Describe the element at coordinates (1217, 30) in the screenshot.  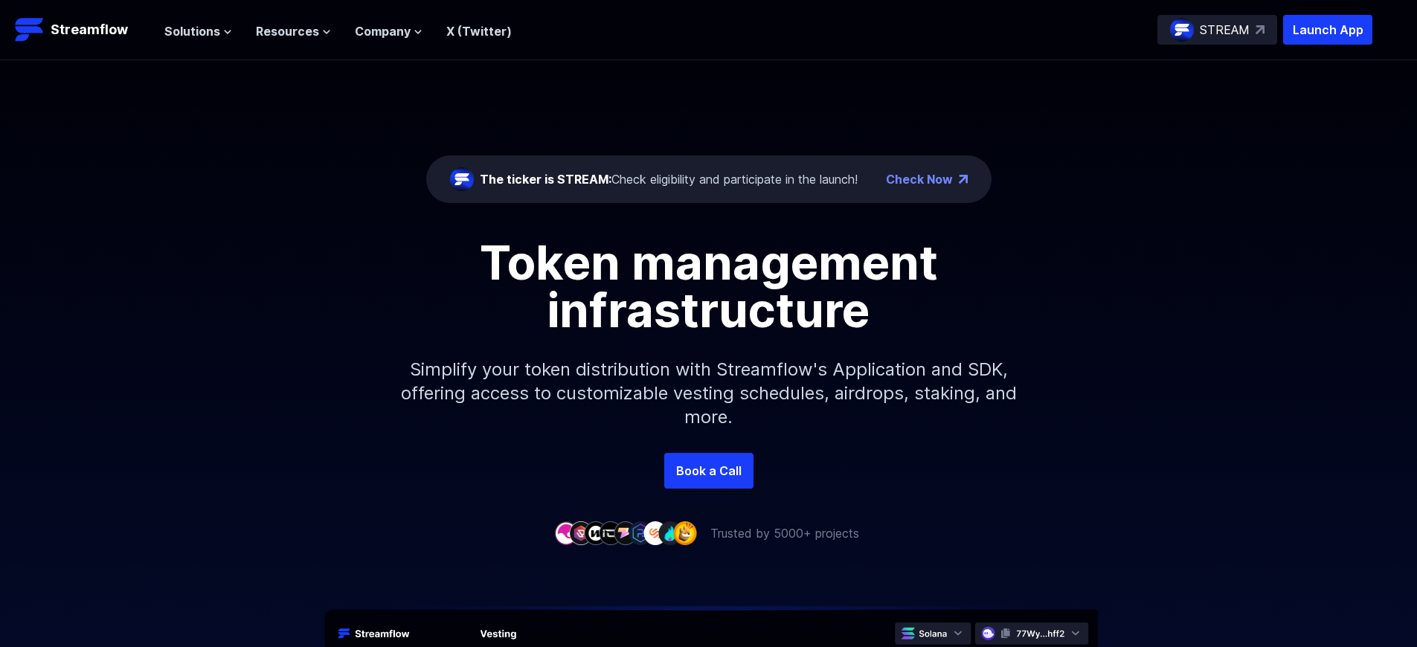
I see `a: STREAM` at that location.